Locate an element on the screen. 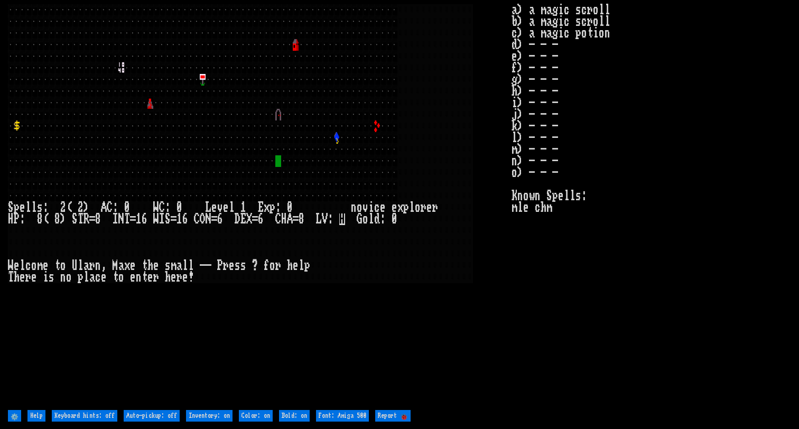 The width and height of the screenshot is (799, 429). div: E is located at coordinates (243, 219).